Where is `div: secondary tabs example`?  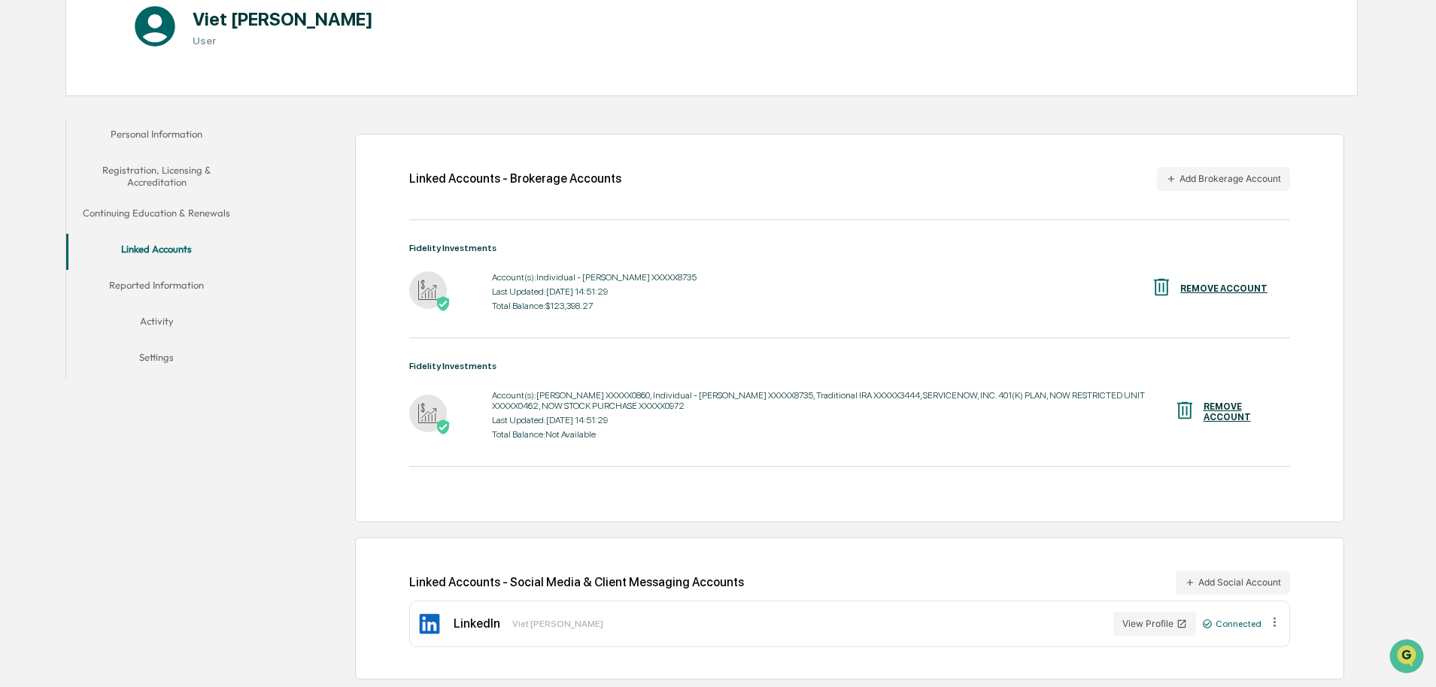 div: secondary tabs example is located at coordinates (156, 248).